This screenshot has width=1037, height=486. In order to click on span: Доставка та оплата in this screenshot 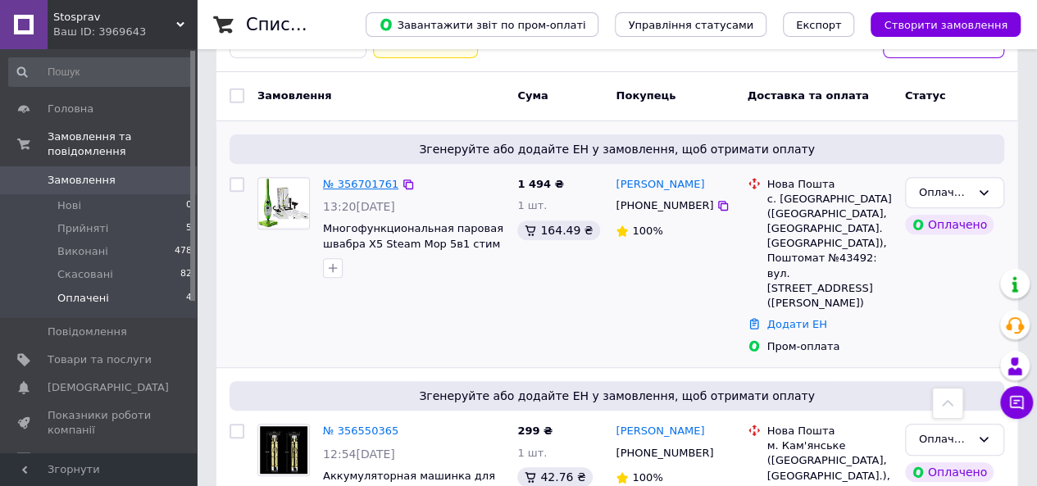, I will do `click(808, 95)`.